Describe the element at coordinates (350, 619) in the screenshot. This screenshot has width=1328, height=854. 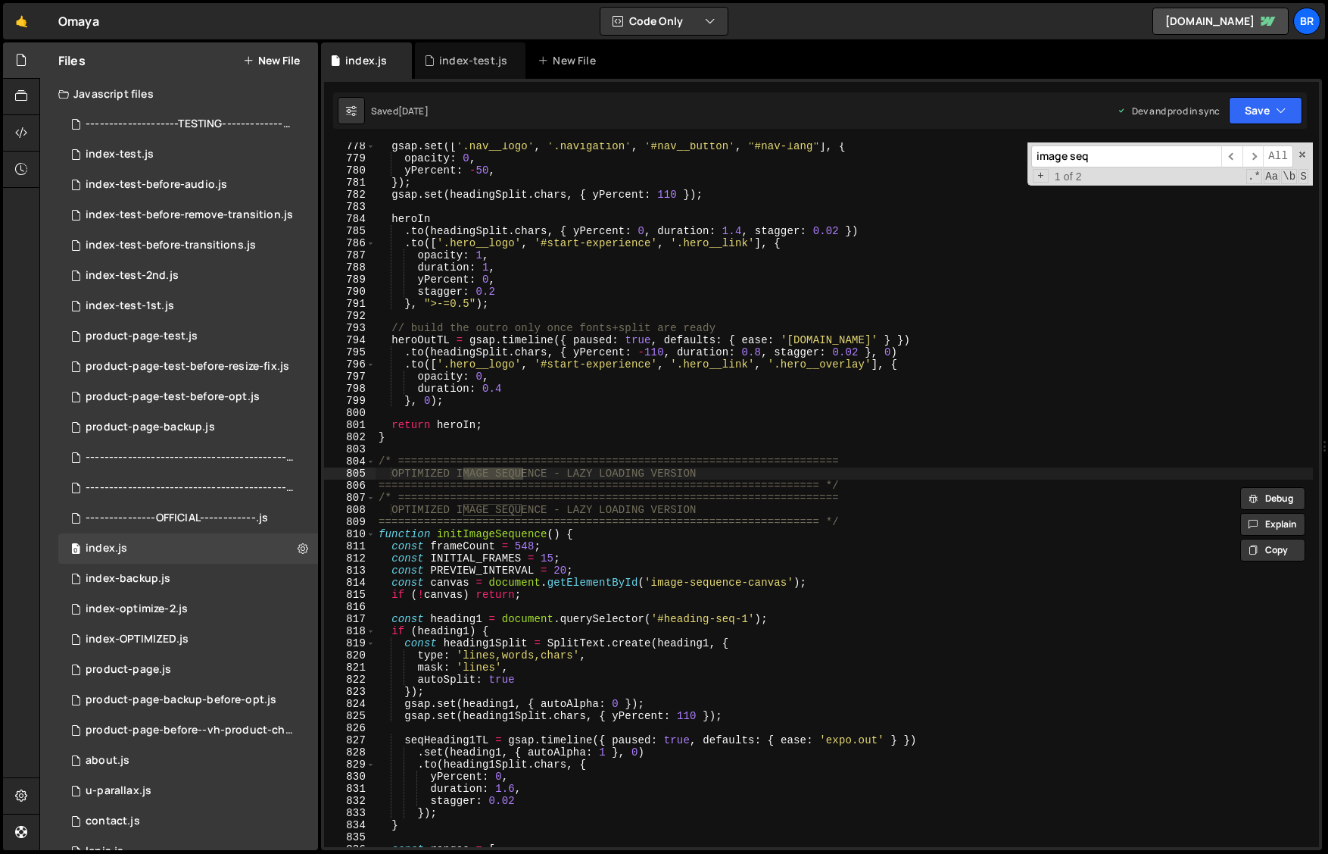
I see `div: 817` at that location.